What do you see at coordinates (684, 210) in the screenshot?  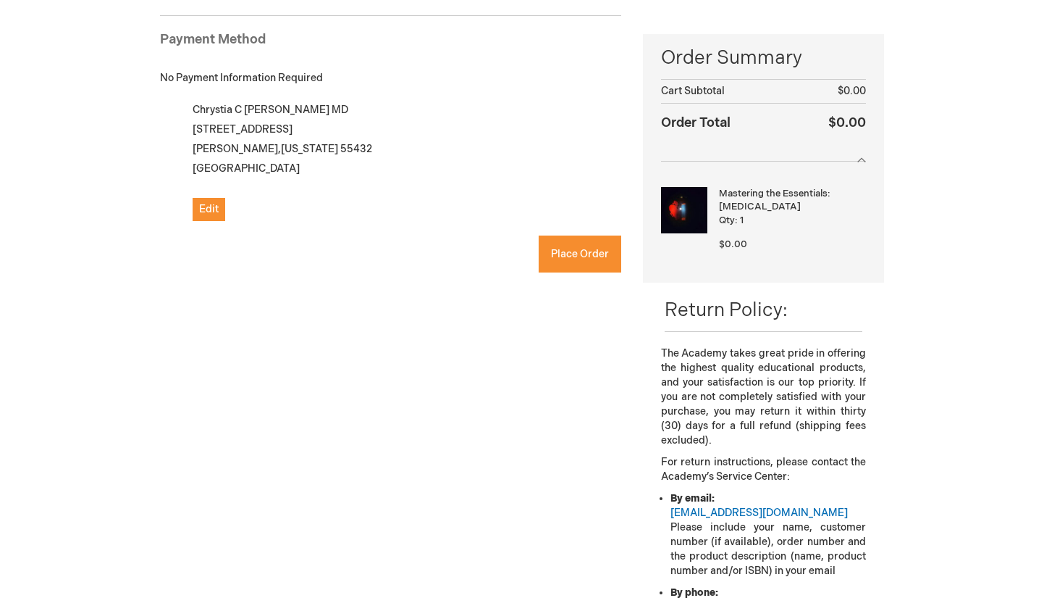 I see `img: Mastering the Essentials: Uveitis` at bounding box center [684, 210].